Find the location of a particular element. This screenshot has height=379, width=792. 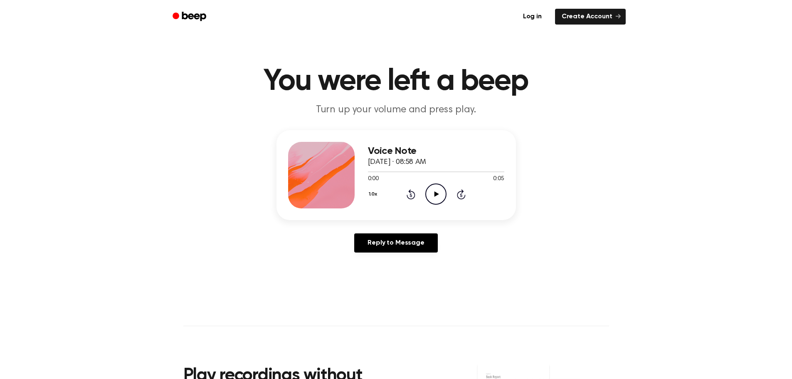

a: Create Account is located at coordinates (591, 17).